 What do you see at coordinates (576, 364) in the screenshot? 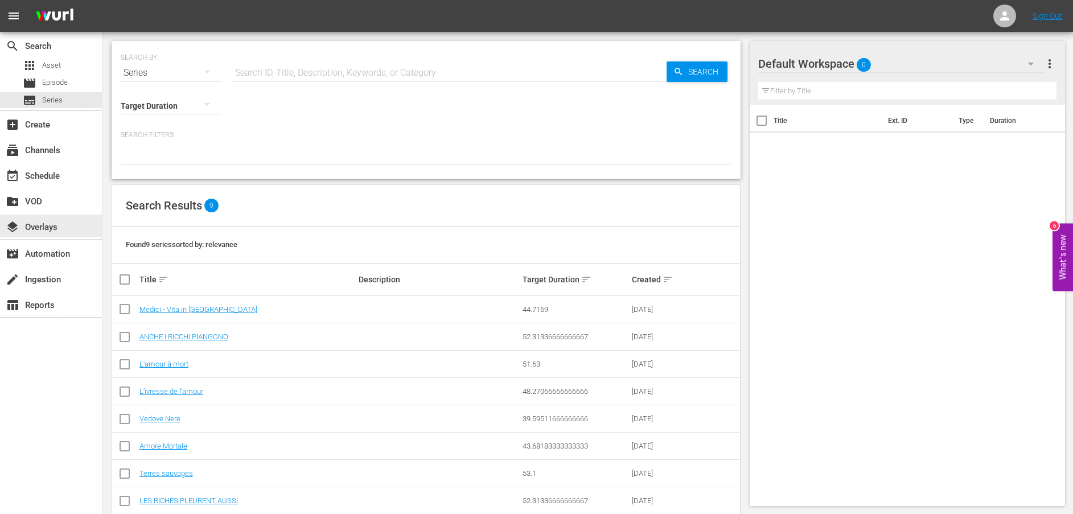
I see `div: 51.63` at bounding box center [576, 364].